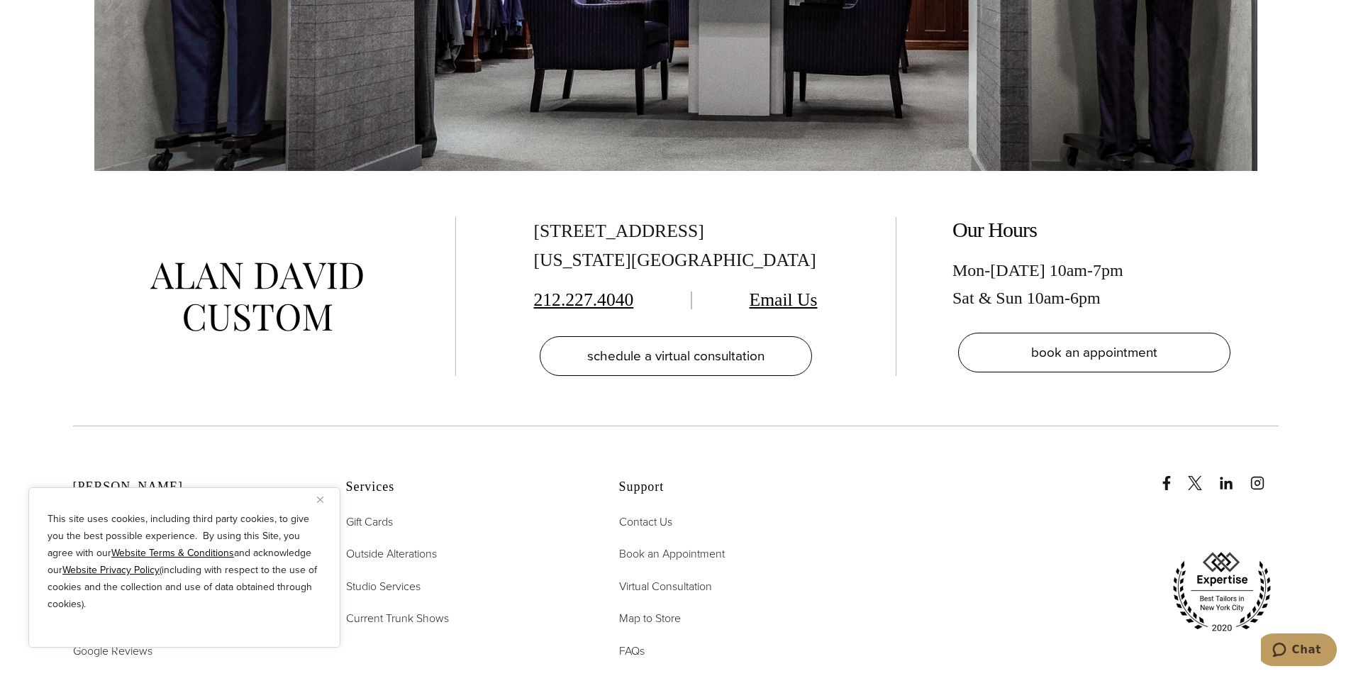 This screenshot has width=1351, height=676. What do you see at coordinates (1222, 592) in the screenshot?
I see `img: expertise, best tailors in new york city 2020` at bounding box center [1222, 592].